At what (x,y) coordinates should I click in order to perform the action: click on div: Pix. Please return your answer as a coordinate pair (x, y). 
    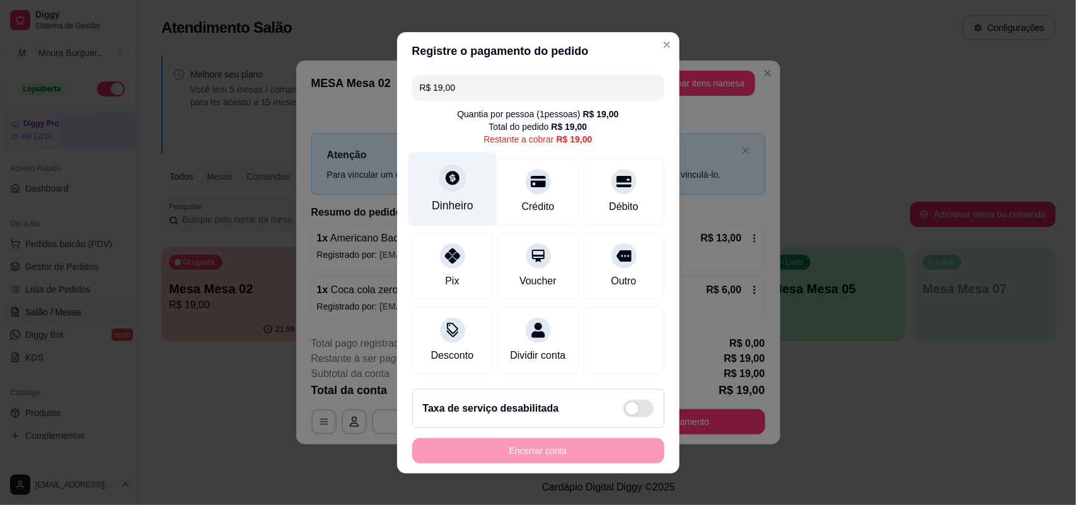
    Looking at the image, I should click on (452, 281).